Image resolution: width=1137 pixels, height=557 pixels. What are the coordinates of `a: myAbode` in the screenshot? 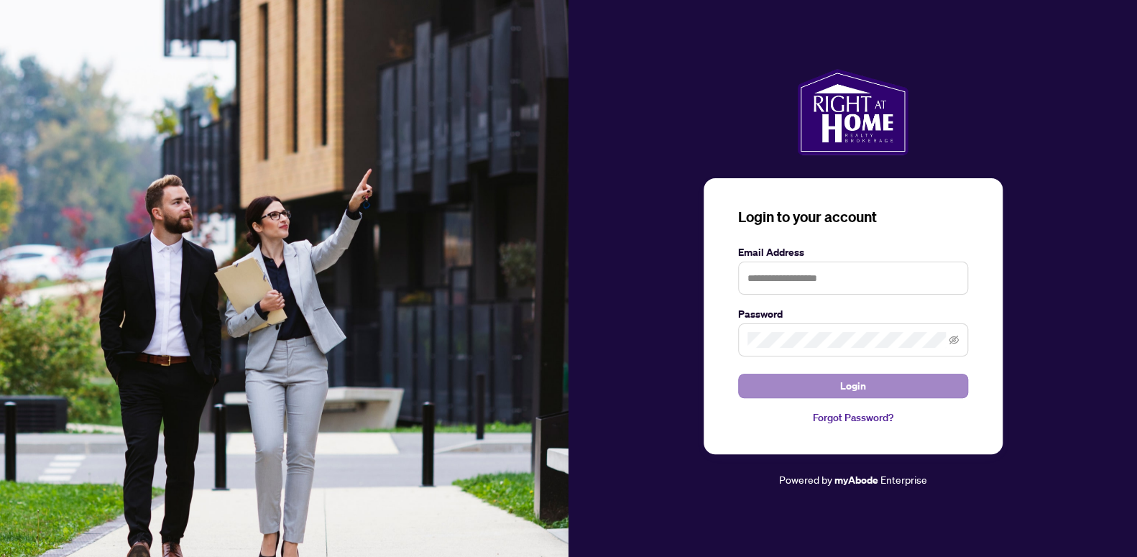 It's located at (856, 480).